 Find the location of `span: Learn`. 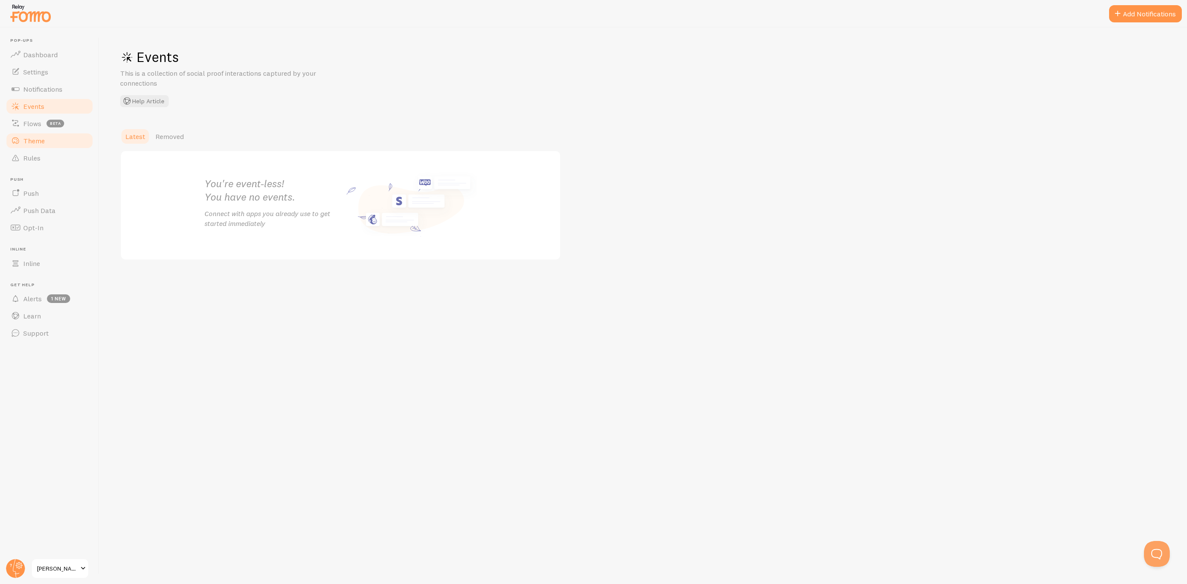

span: Learn is located at coordinates (32, 316).